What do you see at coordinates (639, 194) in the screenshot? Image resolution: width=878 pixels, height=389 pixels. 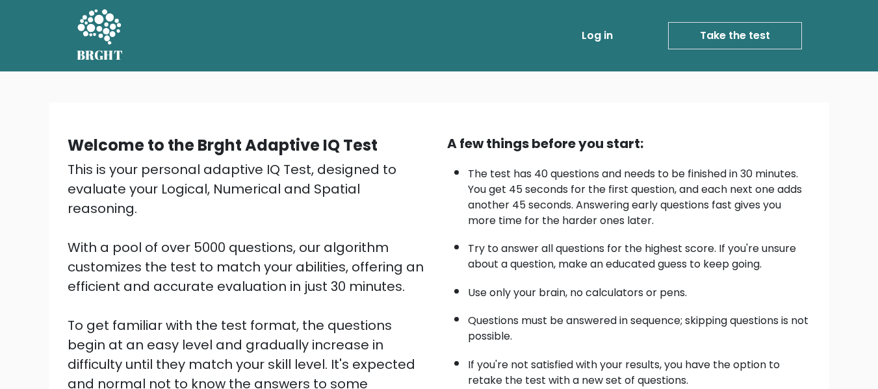 I see `li: The test has 40 questions and needs to be finished in 30 minutes. You get 45 seconds for the firs...` at bounding box center [639, 194].